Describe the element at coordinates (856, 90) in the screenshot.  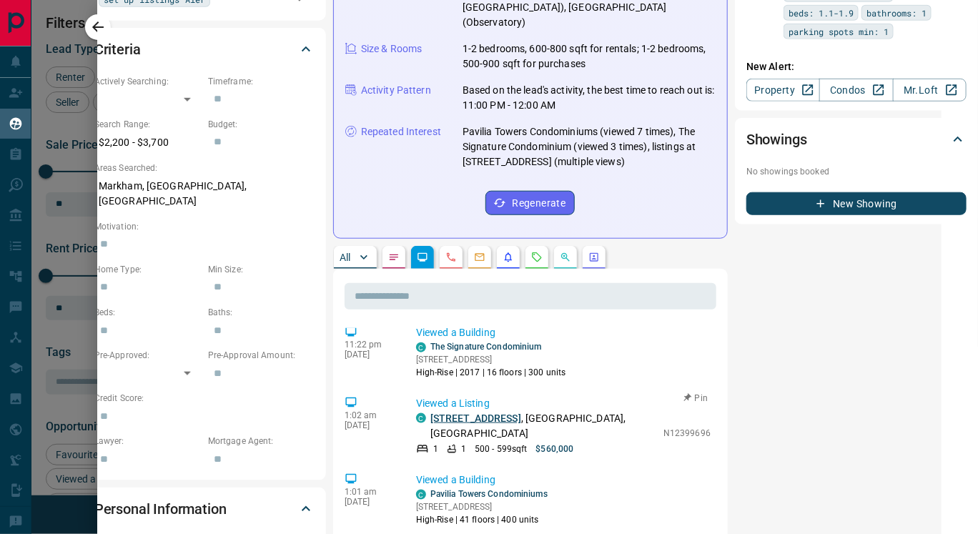
I see `a: Condos` at that location.